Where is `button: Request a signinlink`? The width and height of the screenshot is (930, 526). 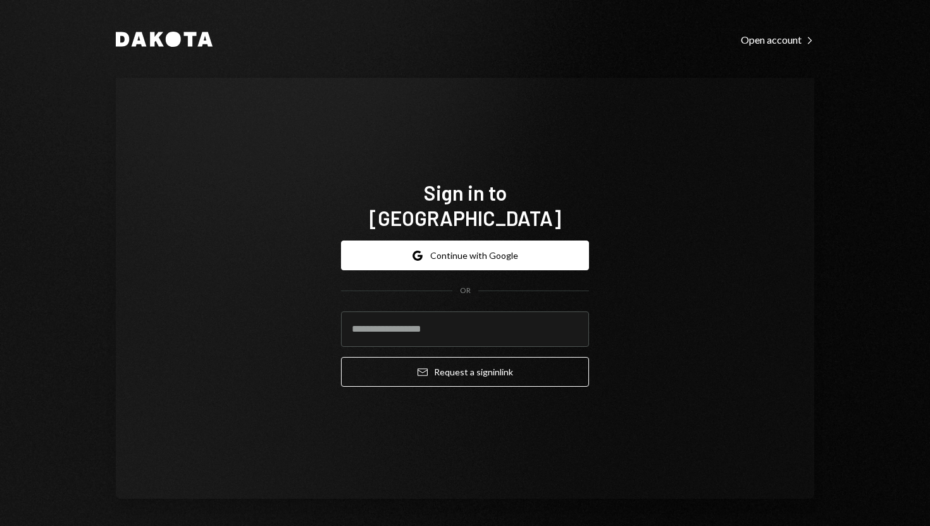
button: Request a signinlink is located at coordinates (465, 372).